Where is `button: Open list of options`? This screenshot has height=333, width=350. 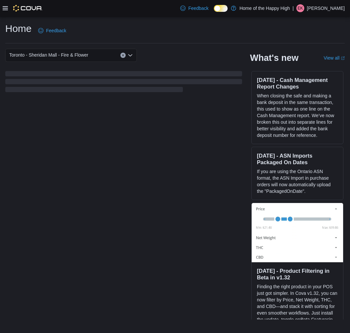 button: Open list of options is located at coordinates (130, 55).